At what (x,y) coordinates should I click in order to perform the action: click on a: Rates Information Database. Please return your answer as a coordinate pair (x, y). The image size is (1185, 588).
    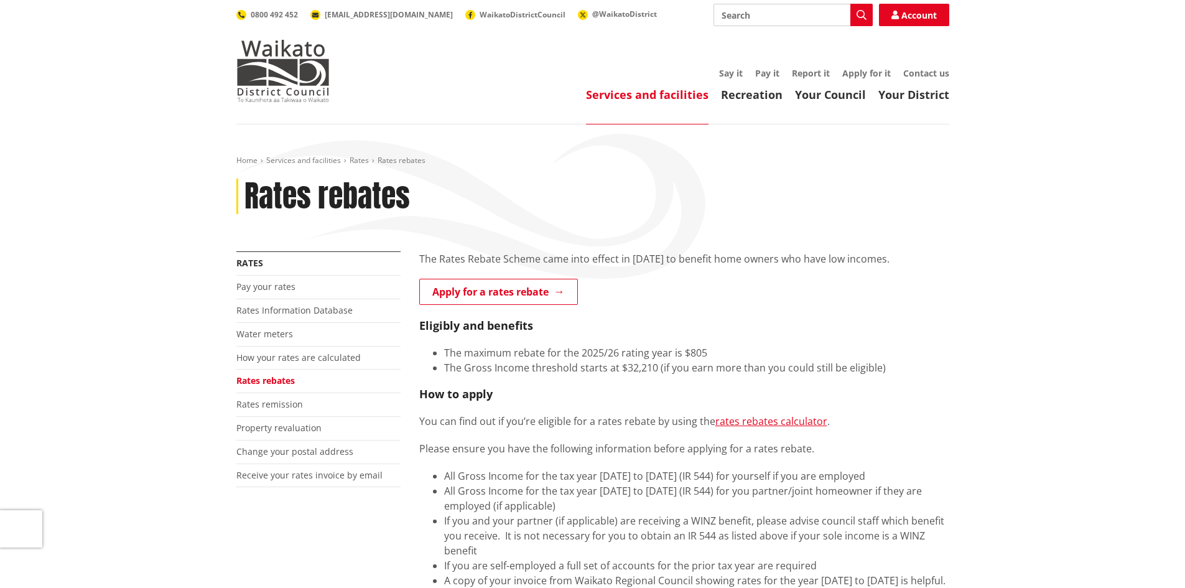
    Looking at the image, I should click on (294, 310).